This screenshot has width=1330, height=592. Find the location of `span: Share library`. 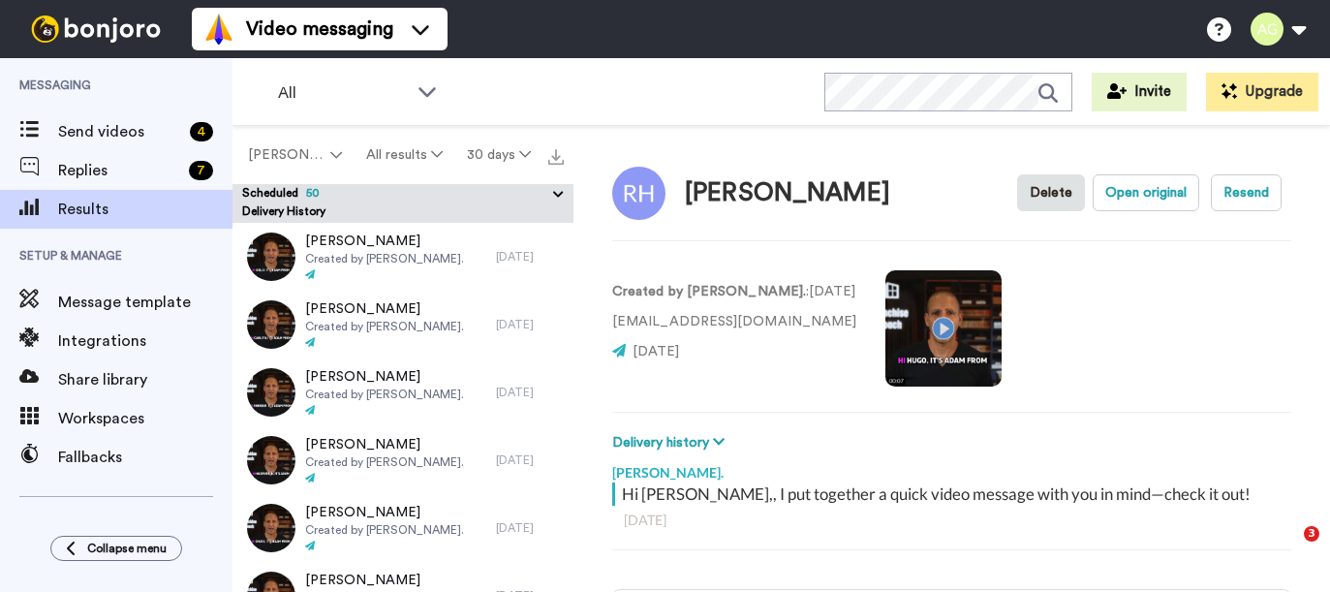

span: Share library is located at coordinates (145, 380).